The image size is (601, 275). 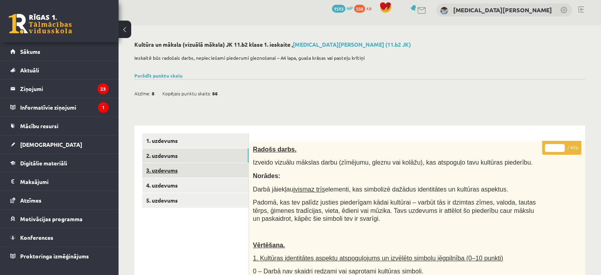 I want to click on p: / 40p, so click(x=562, y=147).